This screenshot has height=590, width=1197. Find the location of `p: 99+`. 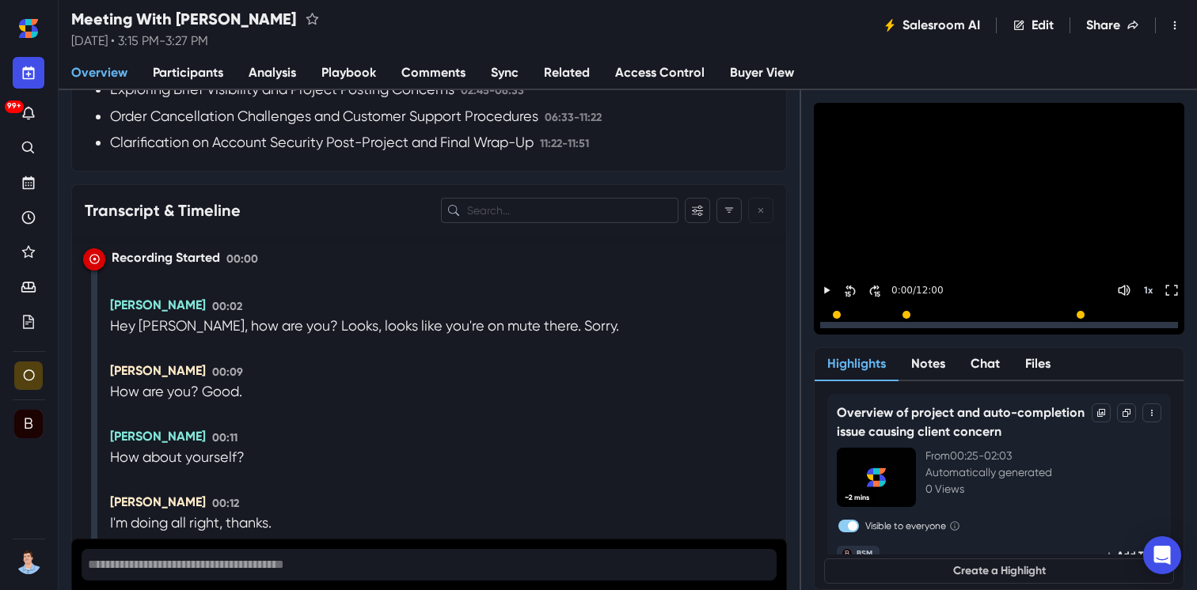

p: 99+ is located at coordinates (14, 106).